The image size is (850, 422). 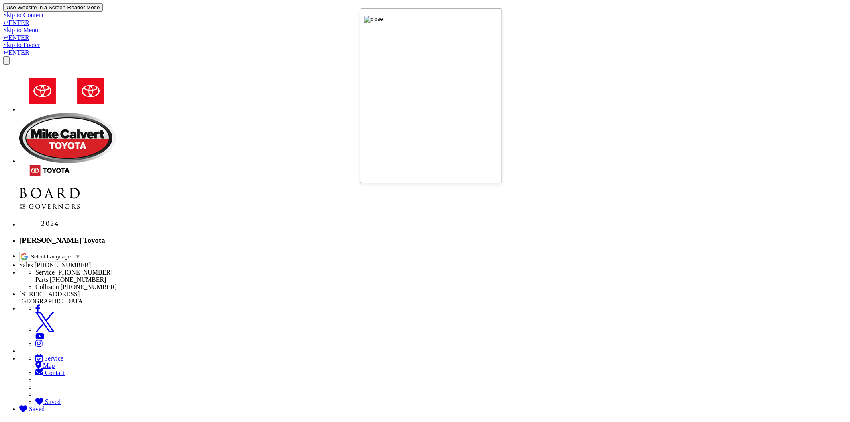 I want to click on a: Service, so click(x=441, y=358).